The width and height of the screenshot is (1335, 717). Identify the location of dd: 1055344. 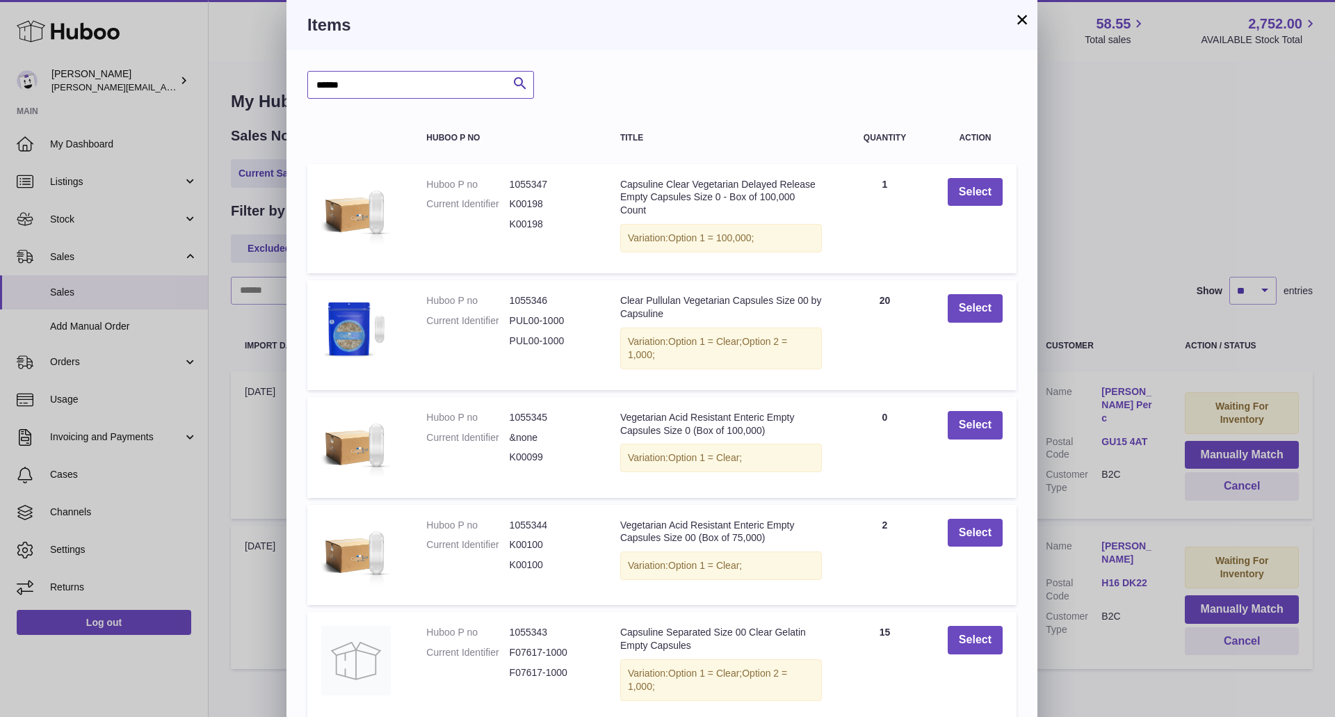
(551, 525).